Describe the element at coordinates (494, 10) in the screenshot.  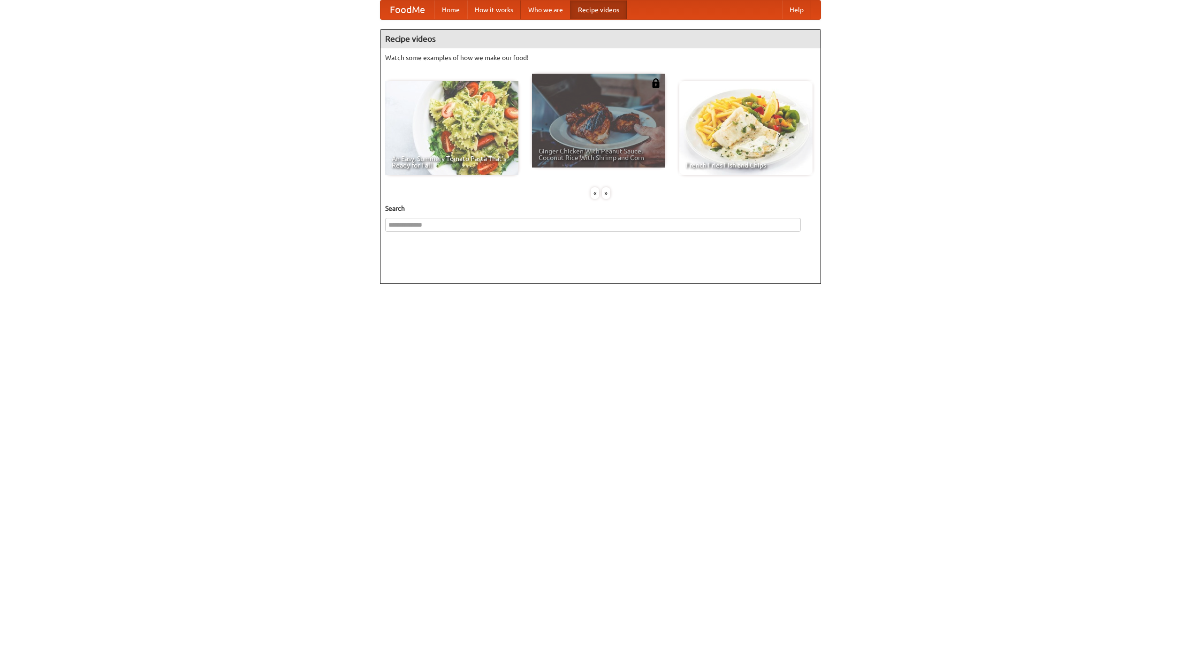
I see `a: How it works` at that location.